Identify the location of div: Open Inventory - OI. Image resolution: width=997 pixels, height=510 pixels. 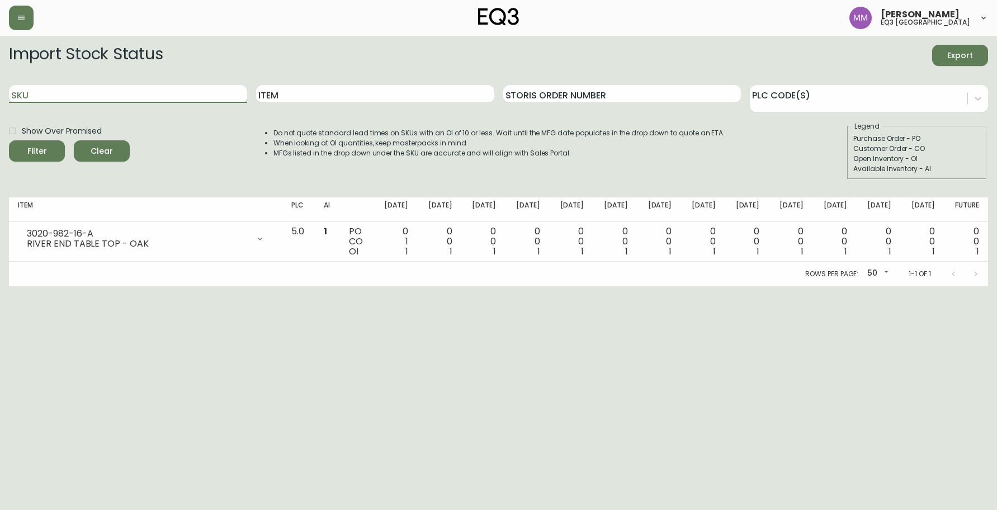
(917, 159).